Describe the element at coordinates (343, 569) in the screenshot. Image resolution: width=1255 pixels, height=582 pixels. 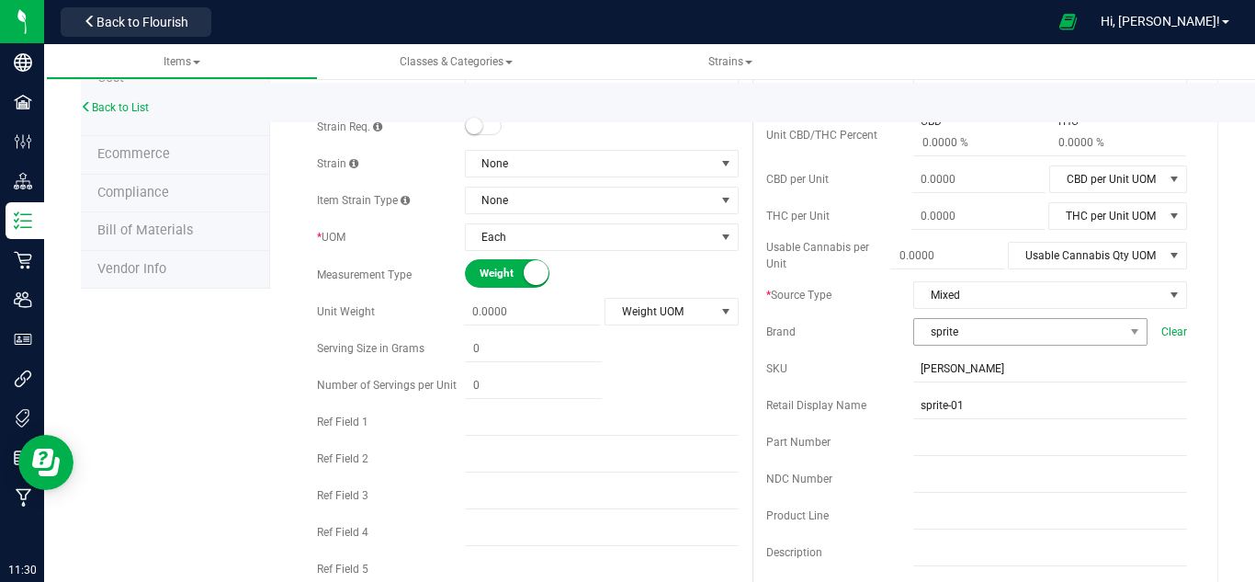
I see `span: Ref Field 5` at that location.